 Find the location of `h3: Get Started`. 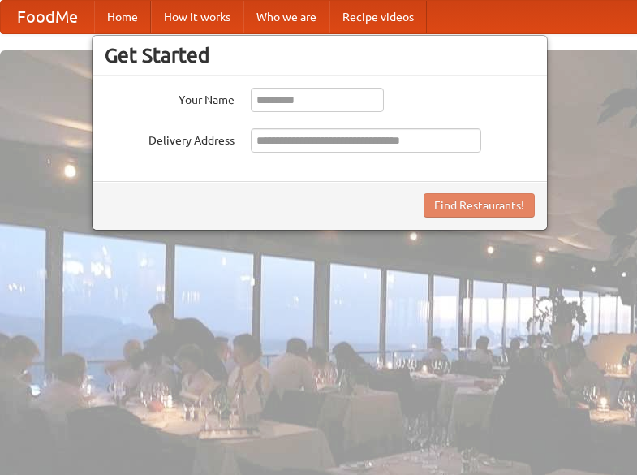

h3: Get Started is located at coordinates (320, 55).